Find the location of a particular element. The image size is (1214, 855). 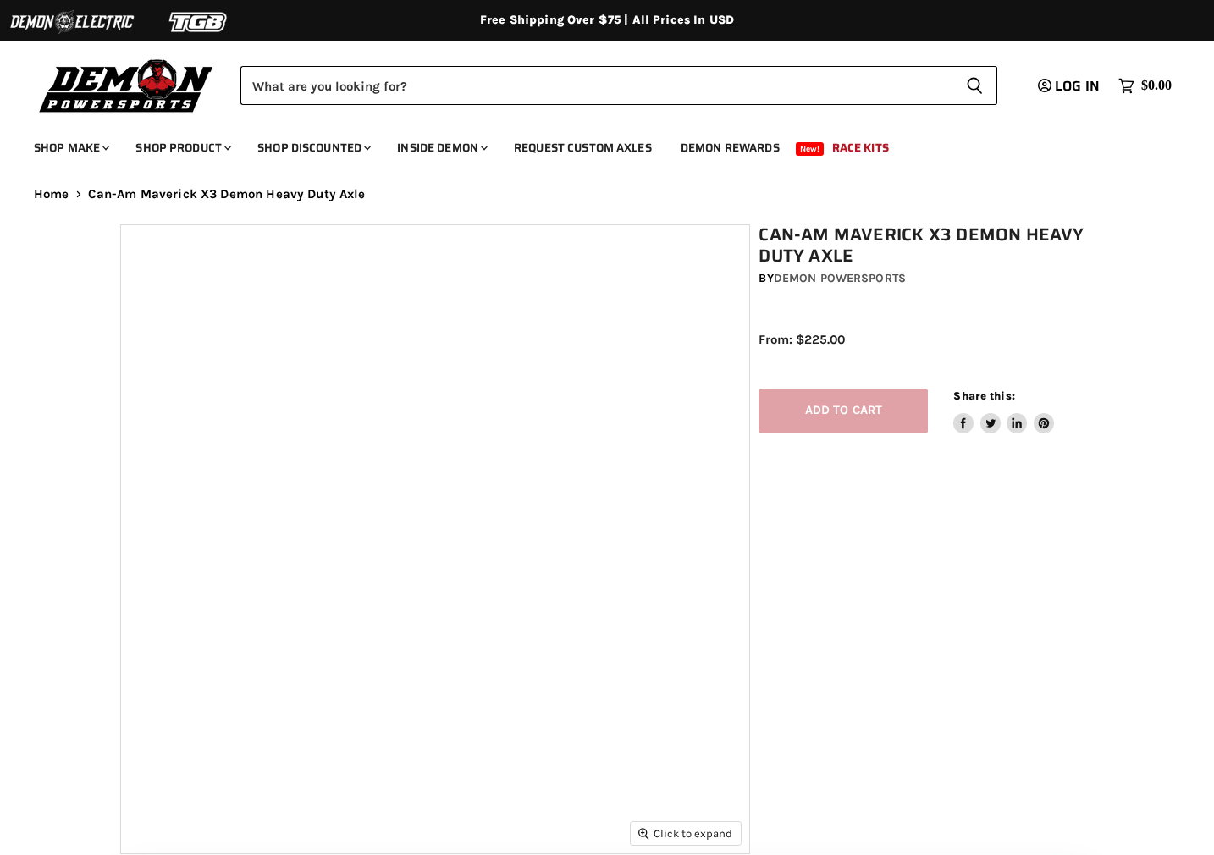

h1: Can-Am Maverick X3 Demon Heavy Duty Axle is located at coordinates (931, 246).